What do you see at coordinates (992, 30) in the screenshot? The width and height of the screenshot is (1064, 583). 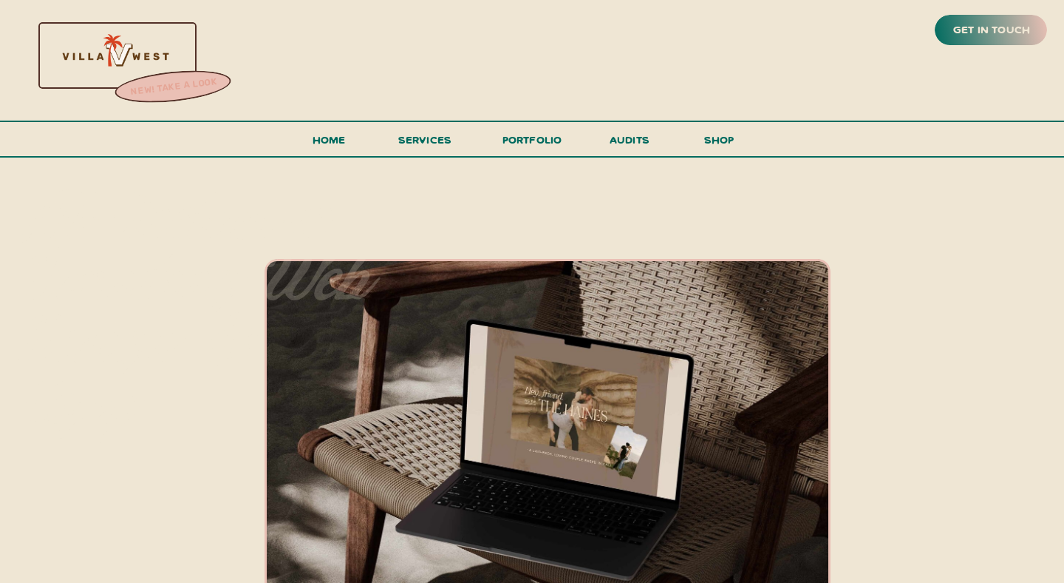 I see `h3: get in touch` at bounding box center [992, 30].